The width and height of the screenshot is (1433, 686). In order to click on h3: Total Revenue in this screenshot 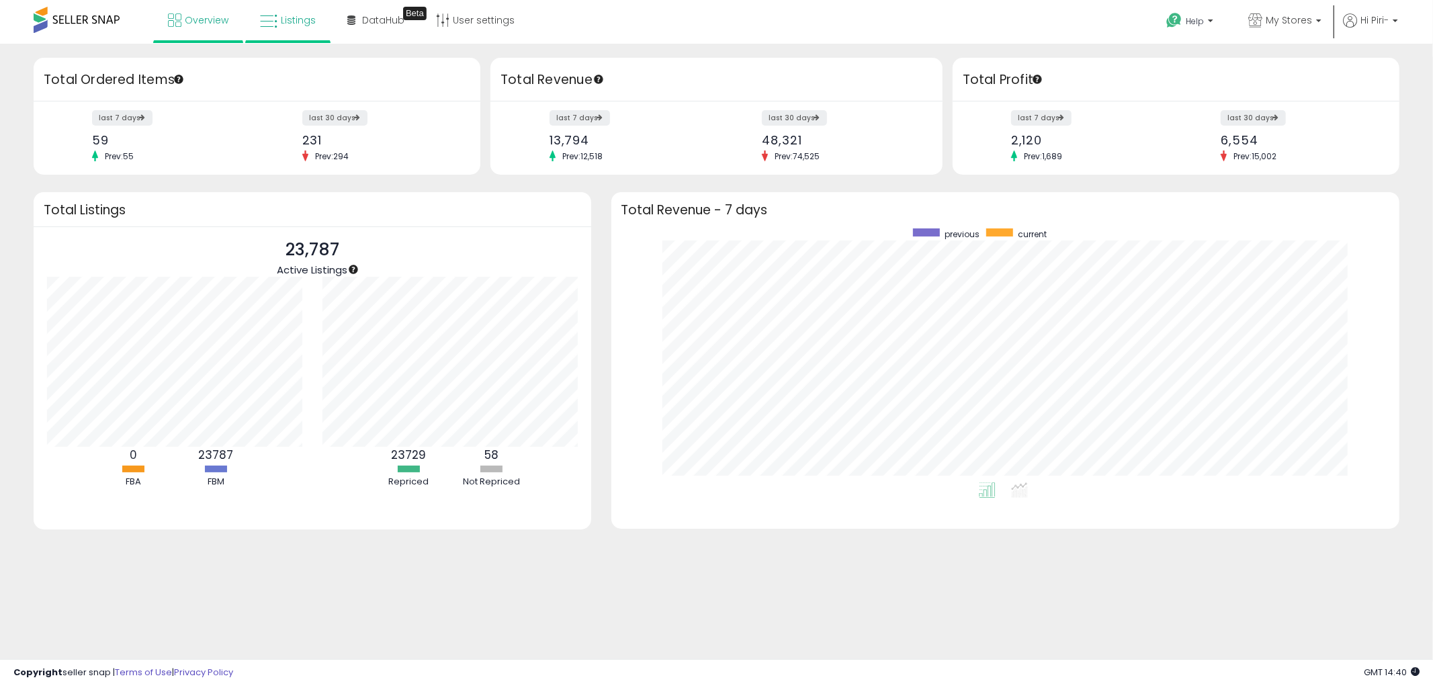, I will do `click(716, 80)`.